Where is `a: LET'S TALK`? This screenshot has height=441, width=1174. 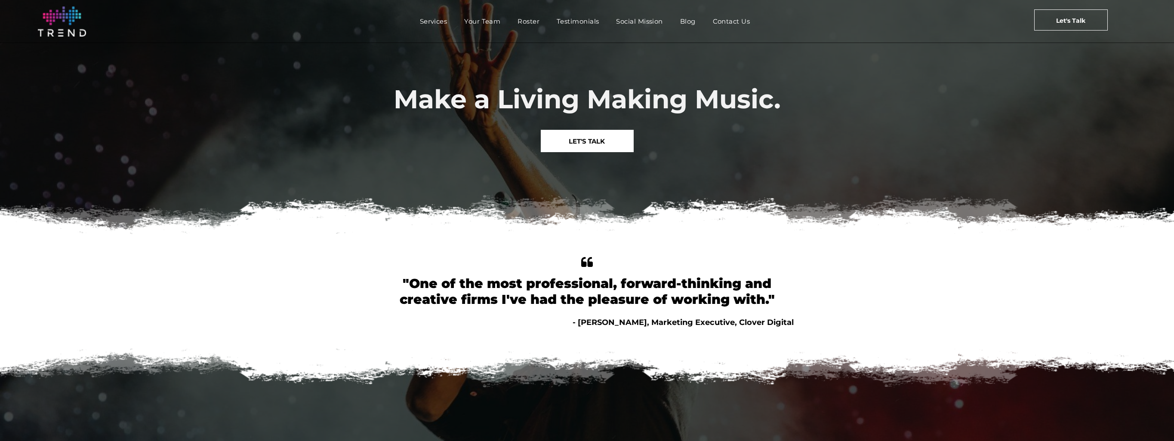
a: LET'S TALK is located at coordinates (587, 141).